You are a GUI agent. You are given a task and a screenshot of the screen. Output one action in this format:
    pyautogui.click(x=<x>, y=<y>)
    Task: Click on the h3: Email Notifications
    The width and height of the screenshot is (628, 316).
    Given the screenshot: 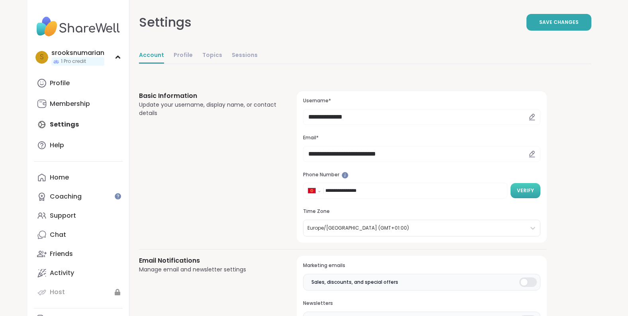 What is the action you would take?
    pyautogui.click(x=208, y=261)
    